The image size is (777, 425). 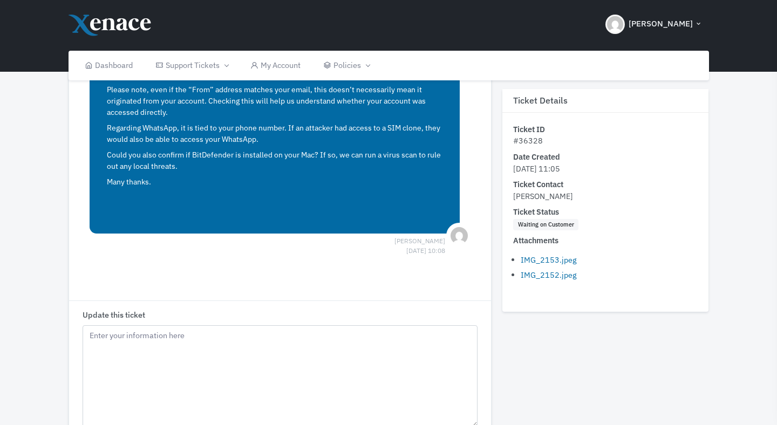 I want to click on a: My Account, so click(x=275, y=65).